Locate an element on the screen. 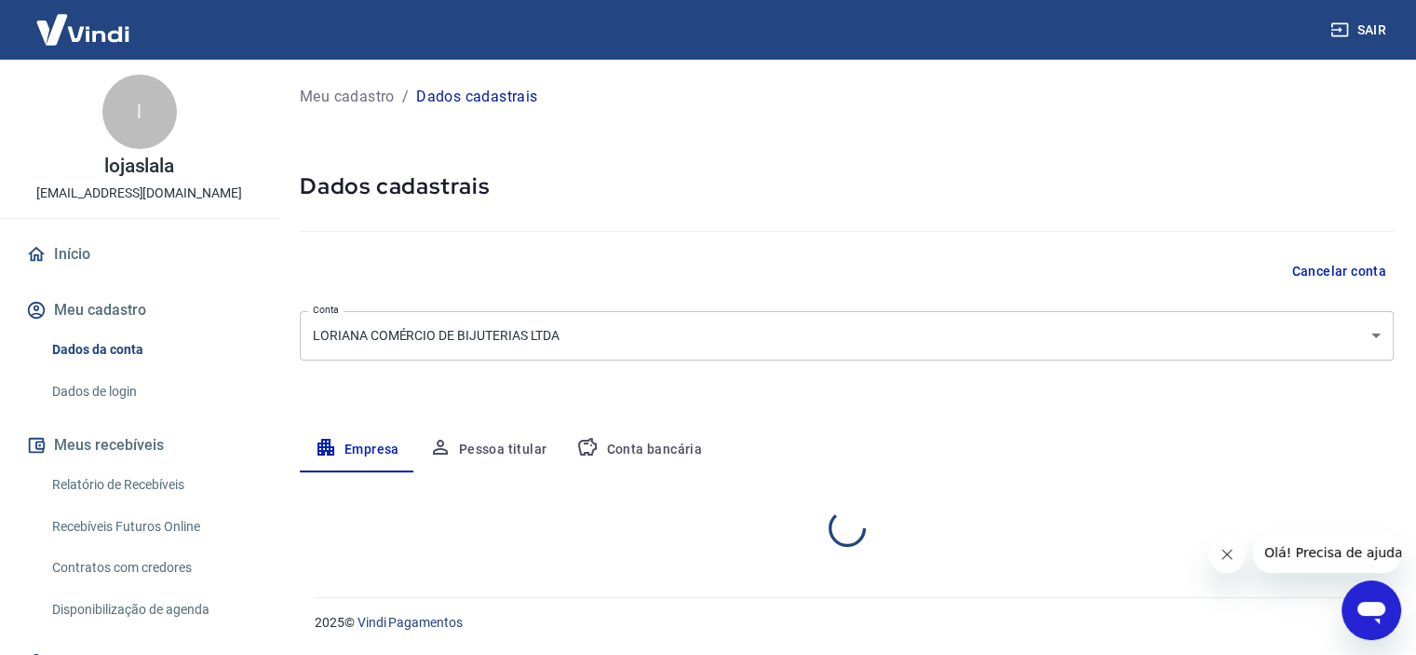  a: Relatório de Recebíveis is located at coordinates (150, 484).